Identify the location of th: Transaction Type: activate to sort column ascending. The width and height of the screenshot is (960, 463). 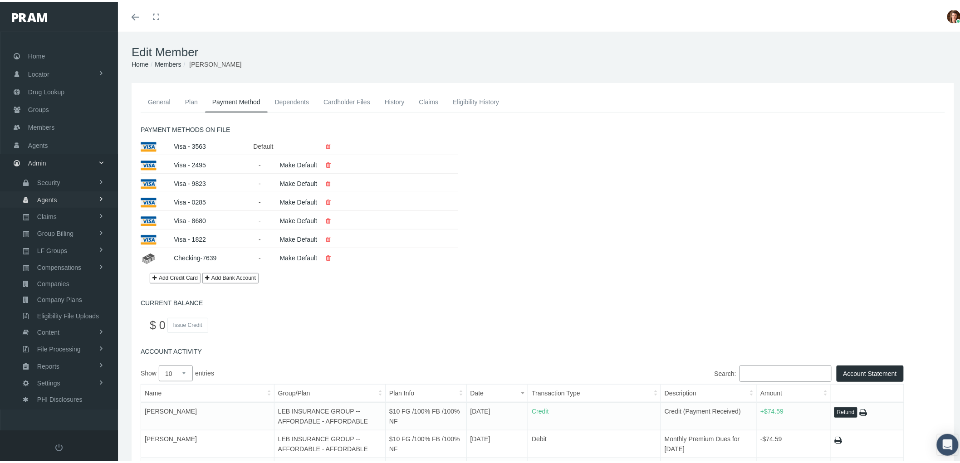
(595, 392).